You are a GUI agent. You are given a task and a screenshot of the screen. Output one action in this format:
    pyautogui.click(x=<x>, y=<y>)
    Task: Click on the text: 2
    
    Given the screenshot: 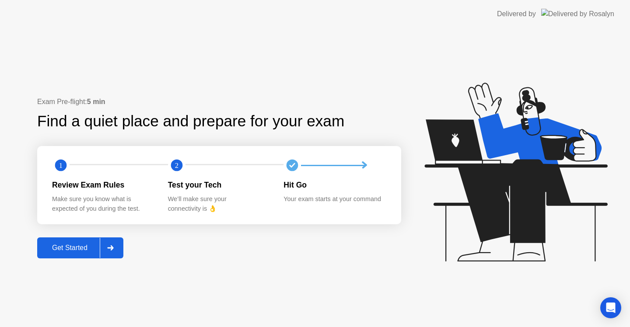 What is the action you would take?
    pyautogui.click(x=177, y=165)
    